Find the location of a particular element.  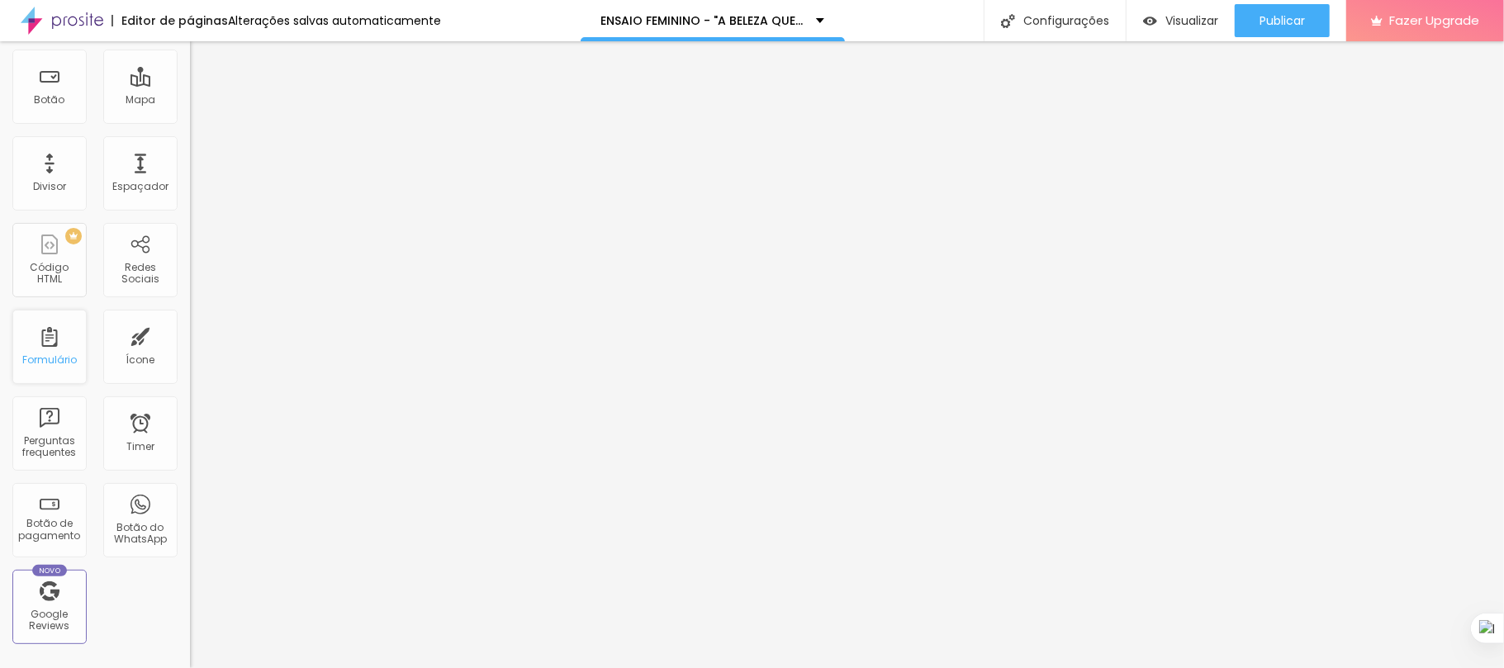

span: Publicar is located at coordinates (1282, 21).